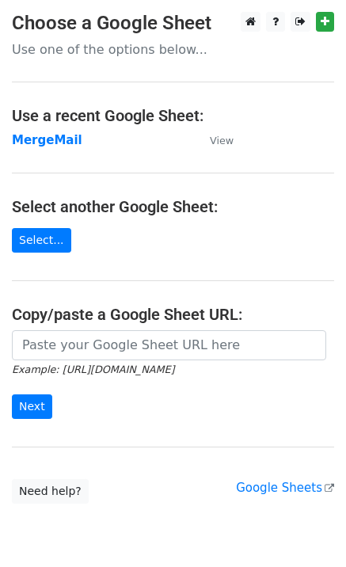 The height and width of the screenshot is (567, 346). What do you see at coordinates (214, 140) in the screenshot?
I see `a: View` at bounding box center [214, 140].